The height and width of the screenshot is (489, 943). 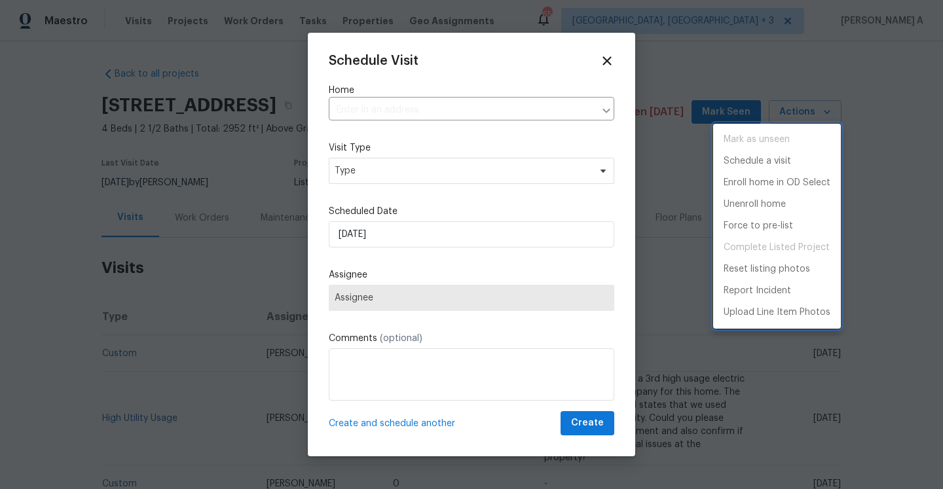 What do you see at coordinates (776, 247) in the screenshot?
I see `span: Project is already completed` at bounding box center [776, 247].